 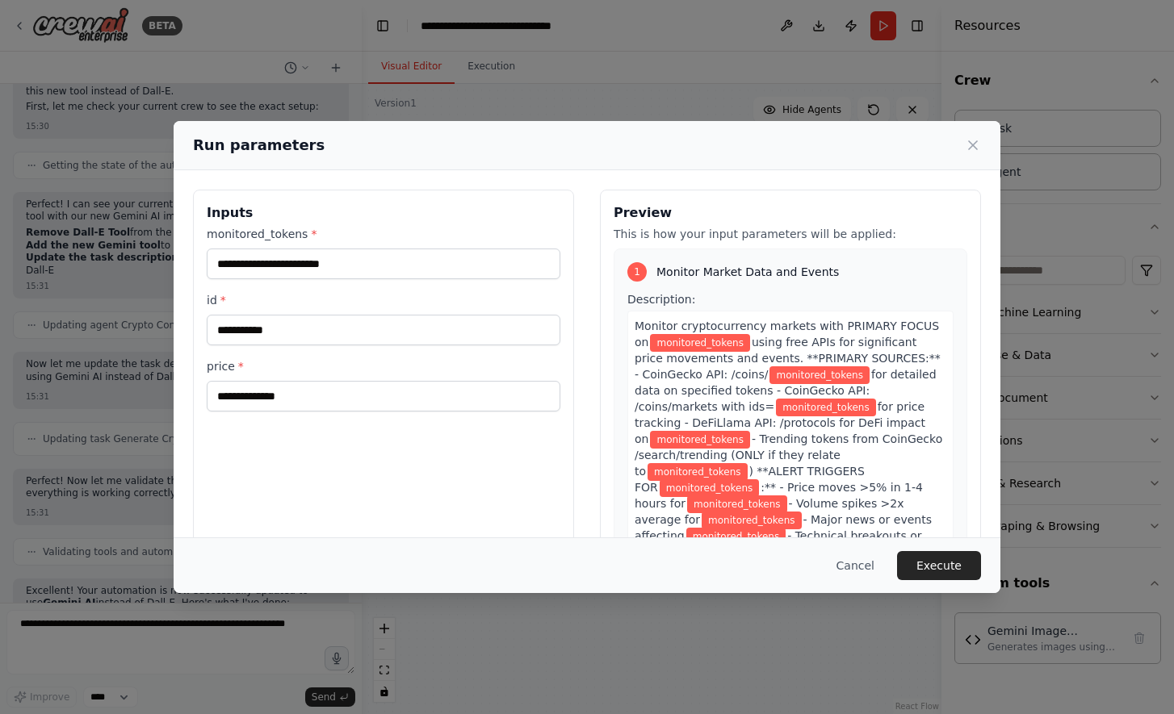 What do you see at coordinates (780, 423) in the screenshot?
I see `span: for price tracking - DeFiLlama API: /protocols for DeFi impact on` at bounding box center [780, 423].